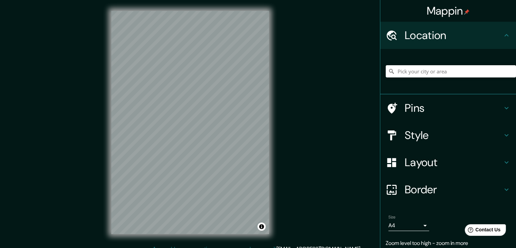  What do you see at coordinates (453, 189) in the screenshot?
I see `h4: Border` at bounding box center [453, 189].